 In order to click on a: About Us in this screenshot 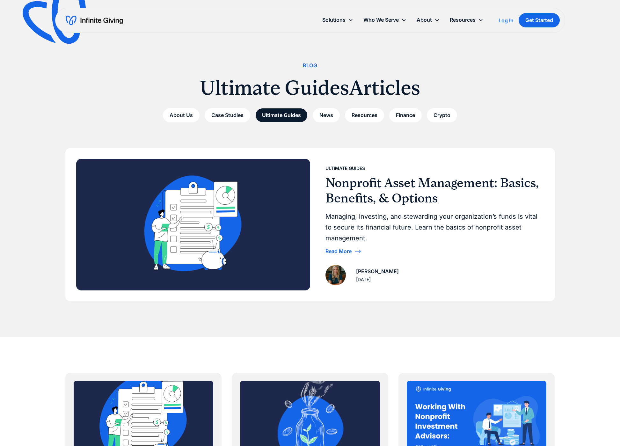, I will do `click(181, 115)`.